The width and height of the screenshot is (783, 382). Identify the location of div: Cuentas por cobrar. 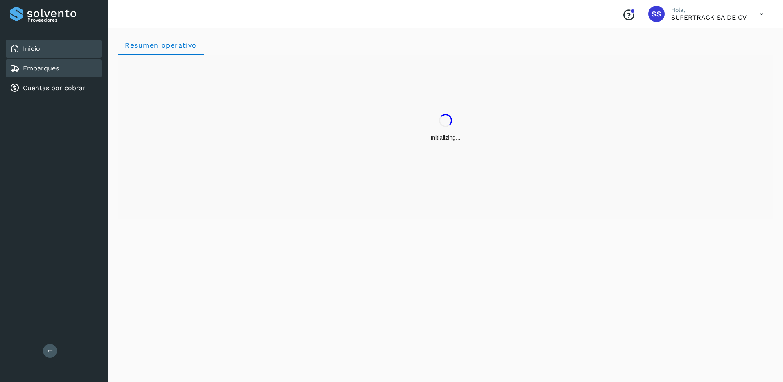
(54, 88).